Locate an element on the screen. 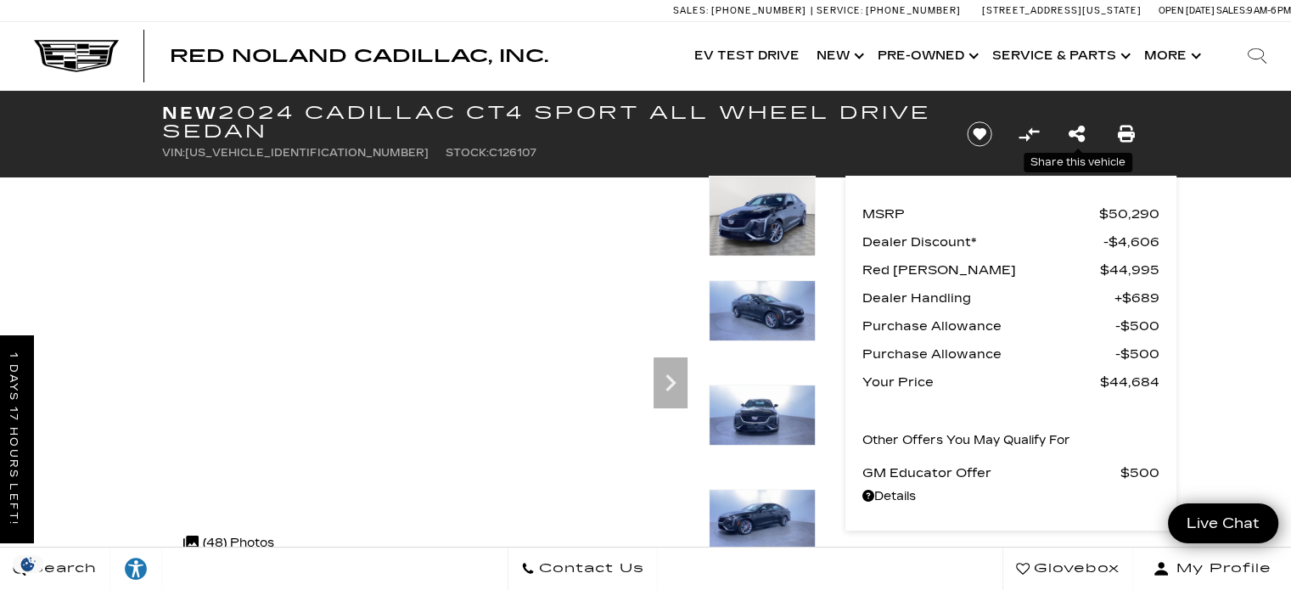 This screenshot has height=590, width=1291. a: Service & Parts is located at coordinates (1059, 56).